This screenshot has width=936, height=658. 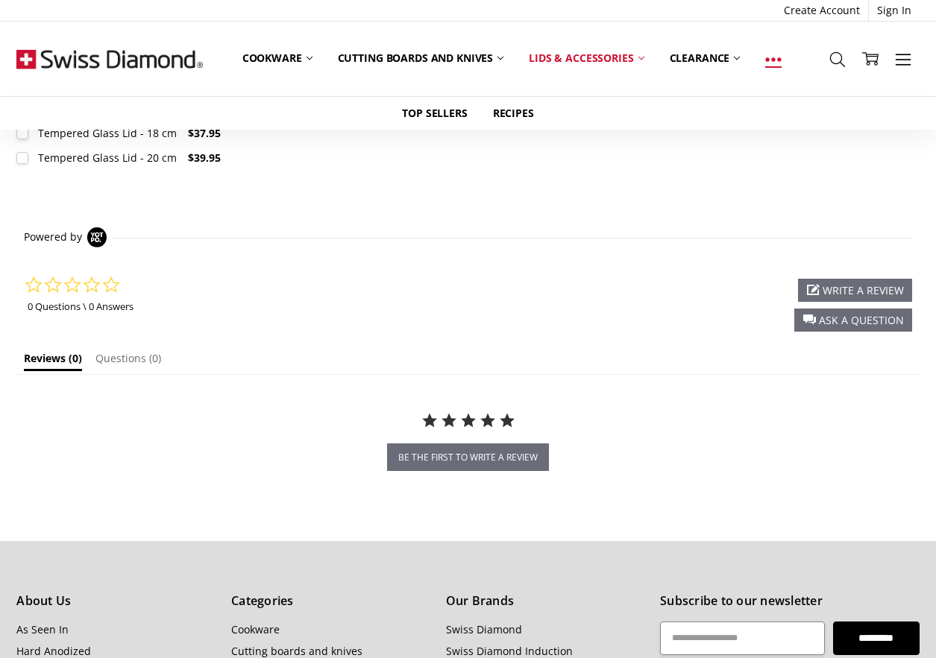 I want to click on span: Reviews, so click(x=45, y=358).